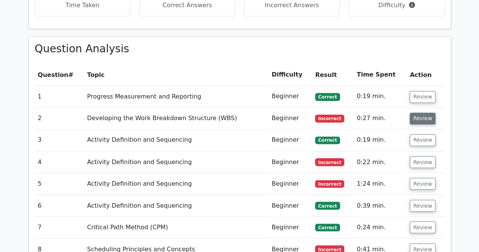 This screenshot has height=252, width=479. I want to click on td: 0:27 min., so click(380, 118).